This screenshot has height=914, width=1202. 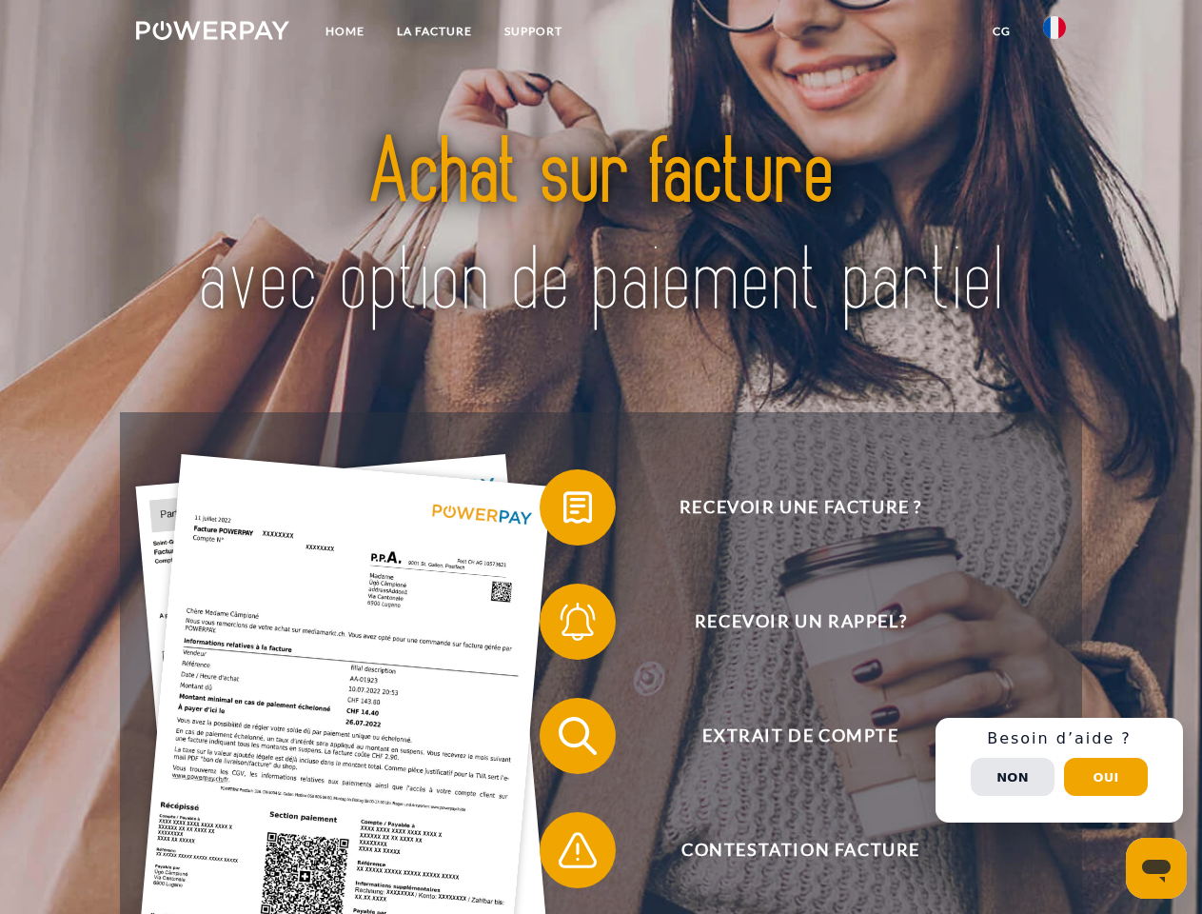 What do you see at coordinates (578, 736) in the screenshot?
I see `img: qb_search.svg` at bounding box center [578, 736].